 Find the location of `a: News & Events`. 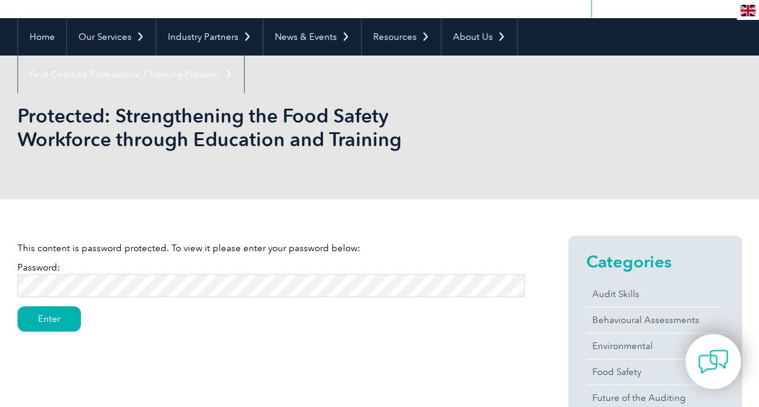

a: News & Events is located at coordinates (312, 37).